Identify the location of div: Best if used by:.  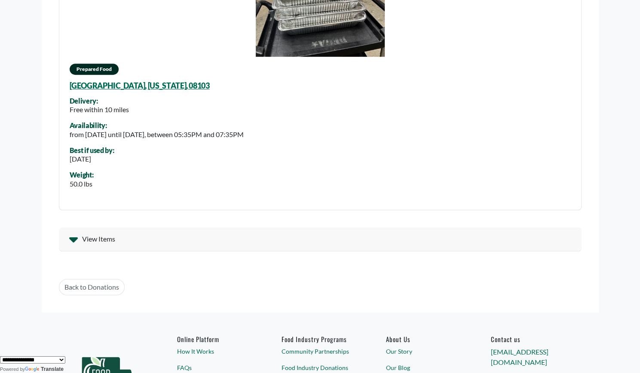
(92, 150).